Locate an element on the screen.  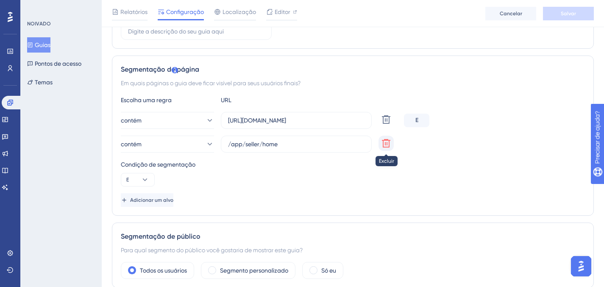
font: Cancelar is located at coordinates (510, 14).